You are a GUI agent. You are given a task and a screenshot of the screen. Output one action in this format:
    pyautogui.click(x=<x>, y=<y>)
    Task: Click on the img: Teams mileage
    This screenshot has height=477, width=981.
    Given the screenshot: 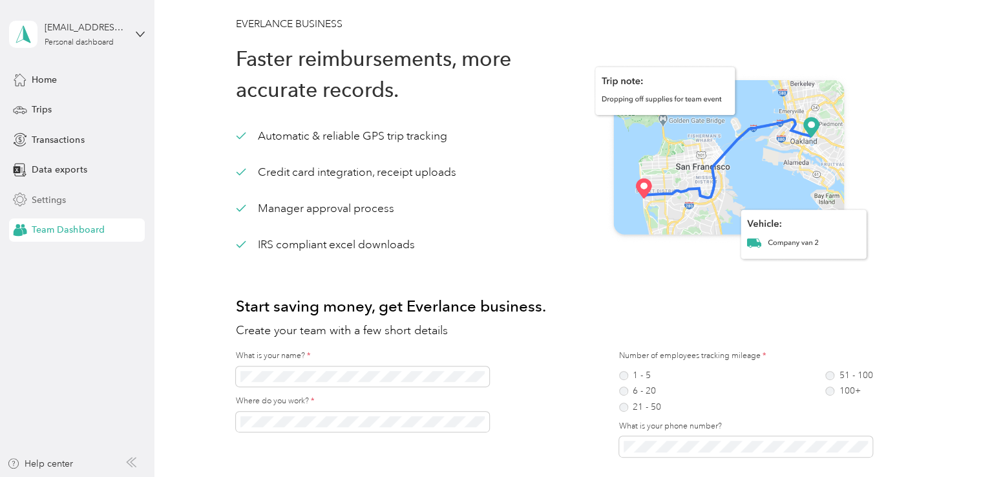 What is the action you would take?
    pyautogui.click(x=728, y=163)
    